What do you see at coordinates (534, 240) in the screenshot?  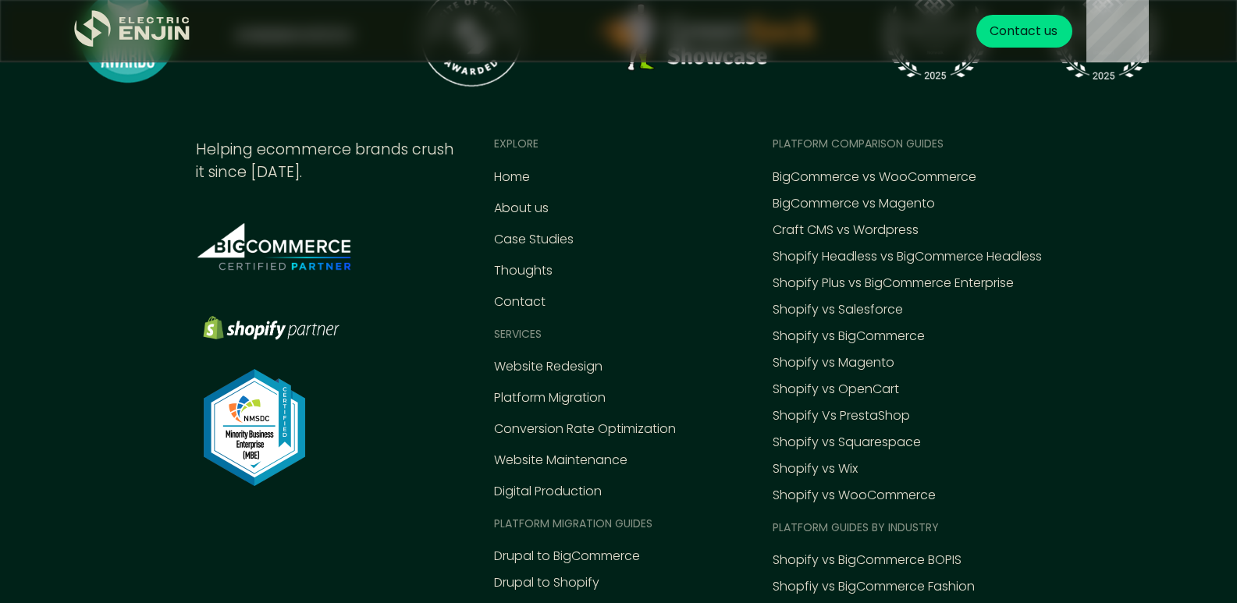 I see `a: Case Studies` at bounding box center [534, 240].